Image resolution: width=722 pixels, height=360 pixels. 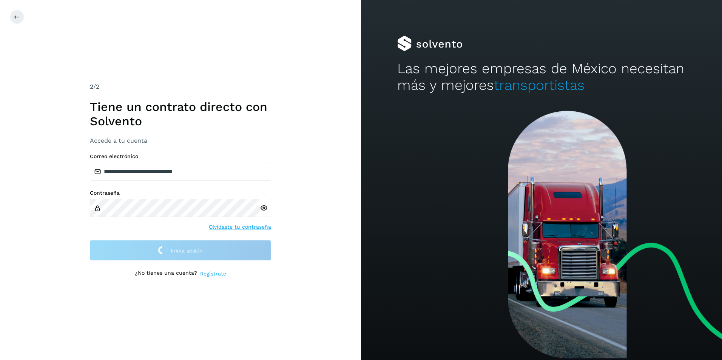 I want to click on button: Inicia sesión, so click(x=180, y=250).